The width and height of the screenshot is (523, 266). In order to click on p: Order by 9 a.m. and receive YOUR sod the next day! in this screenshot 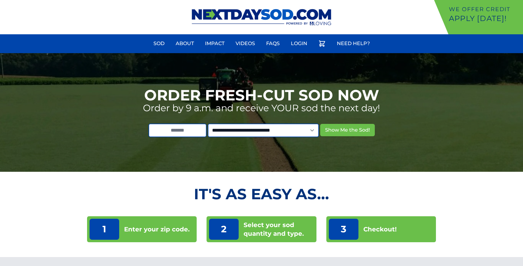, I will do `click(262, 108)`.